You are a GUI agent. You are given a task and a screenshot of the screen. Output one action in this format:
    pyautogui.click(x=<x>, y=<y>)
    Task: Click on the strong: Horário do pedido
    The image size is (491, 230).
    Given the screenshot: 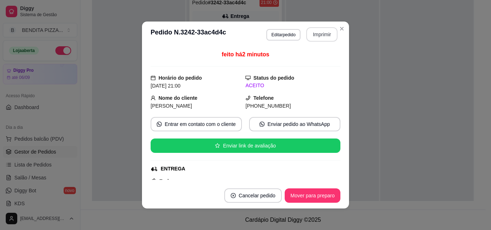 What is the action you would take?
    pyautogui.click(x=180, y=78)
    